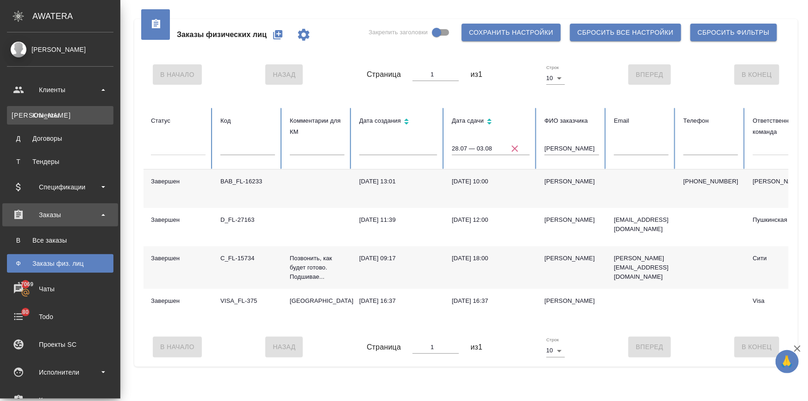 The height and width of the screenshot is (401, 808). Describe the element at coordinates (780, 301) in the screenshot. I see `div: Visa` at that location.